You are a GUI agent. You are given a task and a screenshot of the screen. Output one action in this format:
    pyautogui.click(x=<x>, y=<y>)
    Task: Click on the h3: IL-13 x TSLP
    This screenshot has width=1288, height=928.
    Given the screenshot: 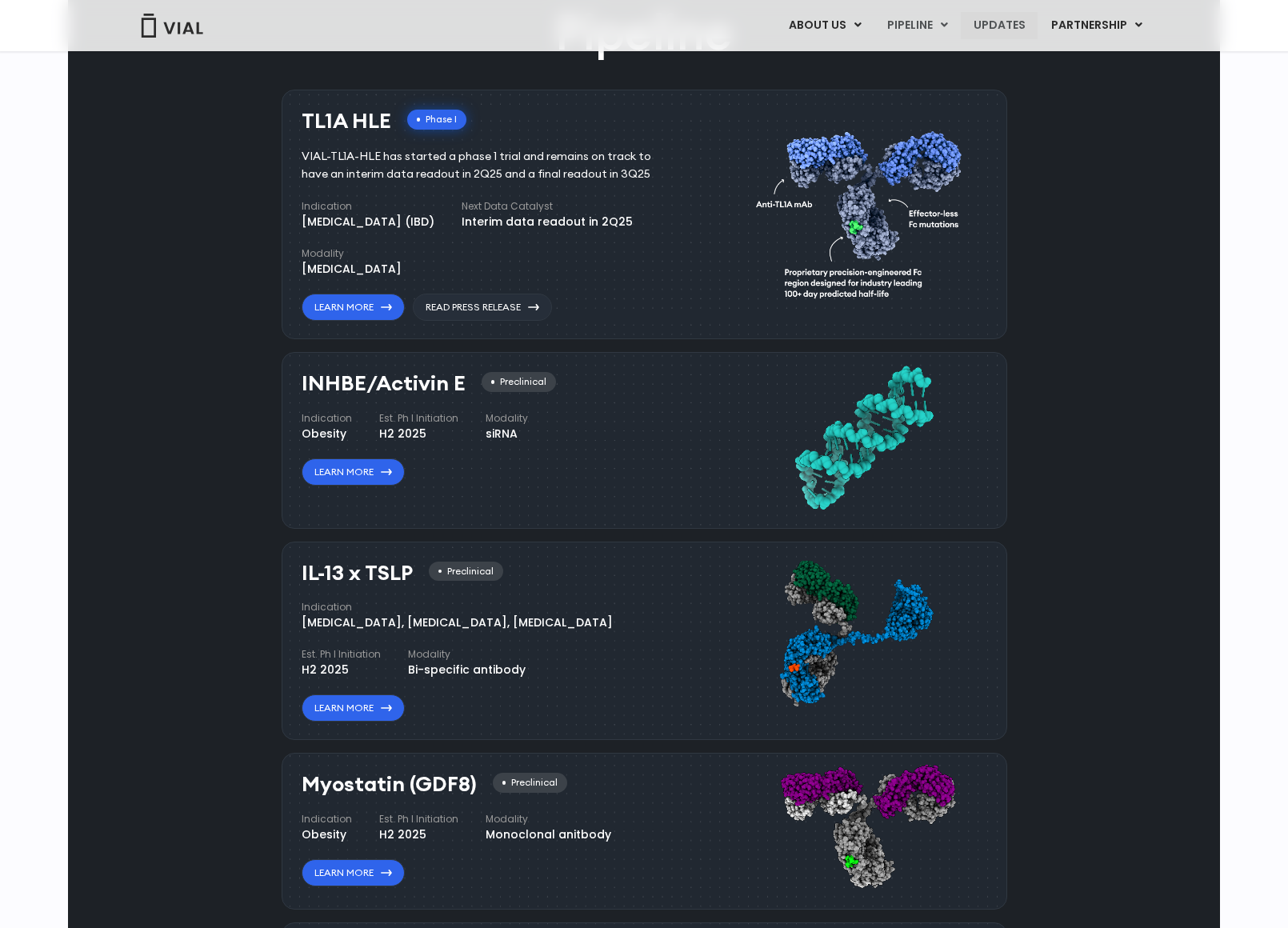 What is the action you would take?
    pyautogui.click(x=357, y=573)
    